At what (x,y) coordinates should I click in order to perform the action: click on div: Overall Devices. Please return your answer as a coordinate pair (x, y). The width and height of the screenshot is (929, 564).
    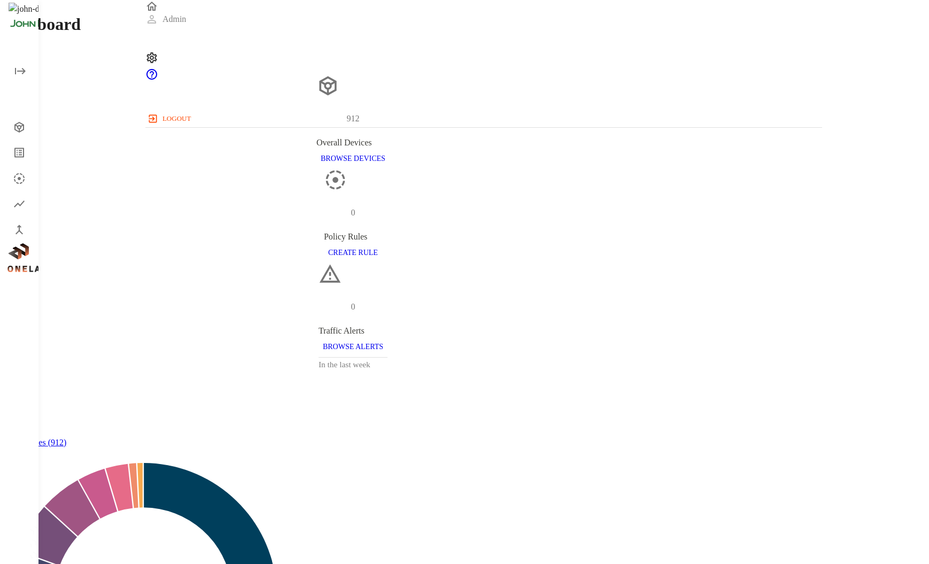
    Looking at the image, I should click on (353, 143).